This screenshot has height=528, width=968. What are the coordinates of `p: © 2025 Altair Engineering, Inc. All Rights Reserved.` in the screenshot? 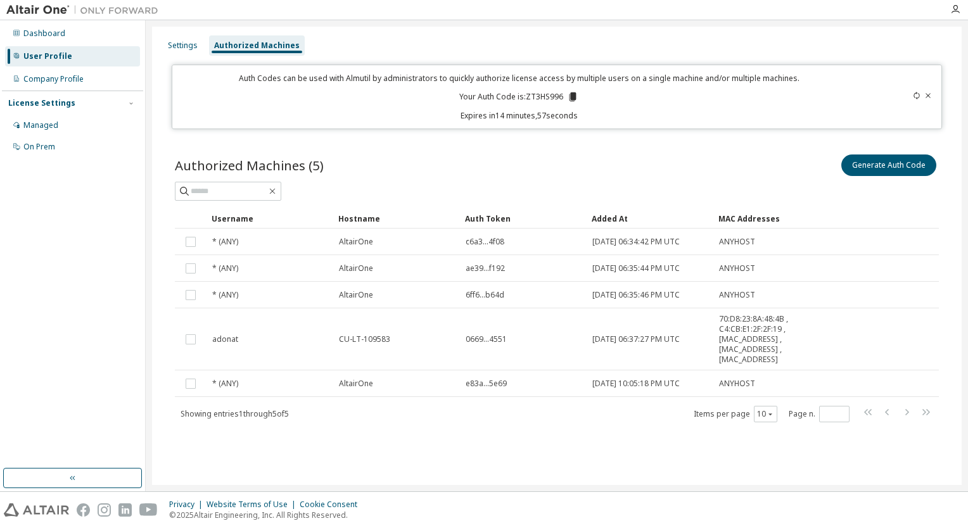 It's located at (267, 515).